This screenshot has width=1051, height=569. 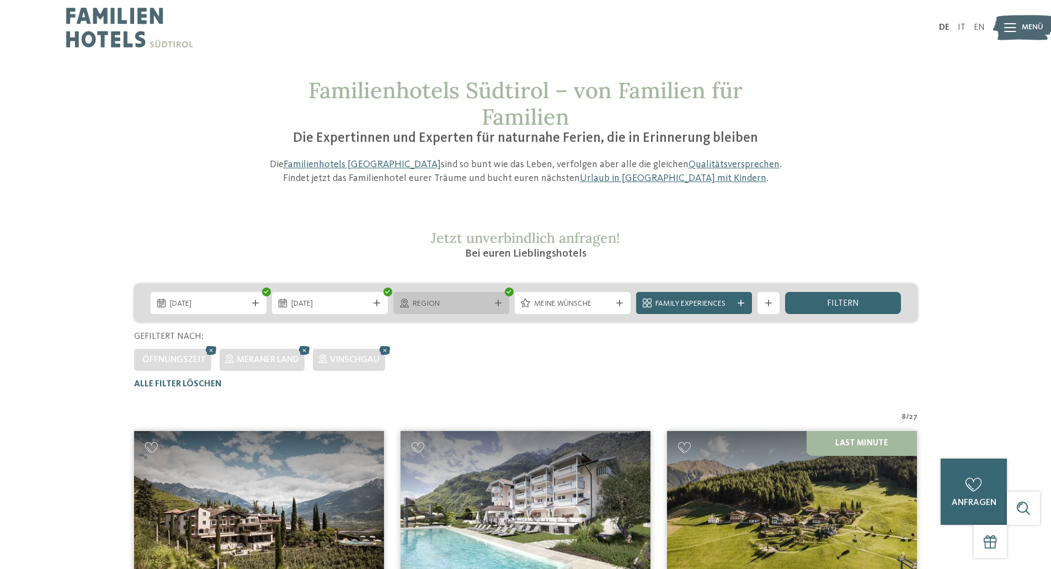 What do you see at coordinates (169, 337) in the screenshot?
I see `span: Gefiltert nach:` at bounding box center [169, 337].